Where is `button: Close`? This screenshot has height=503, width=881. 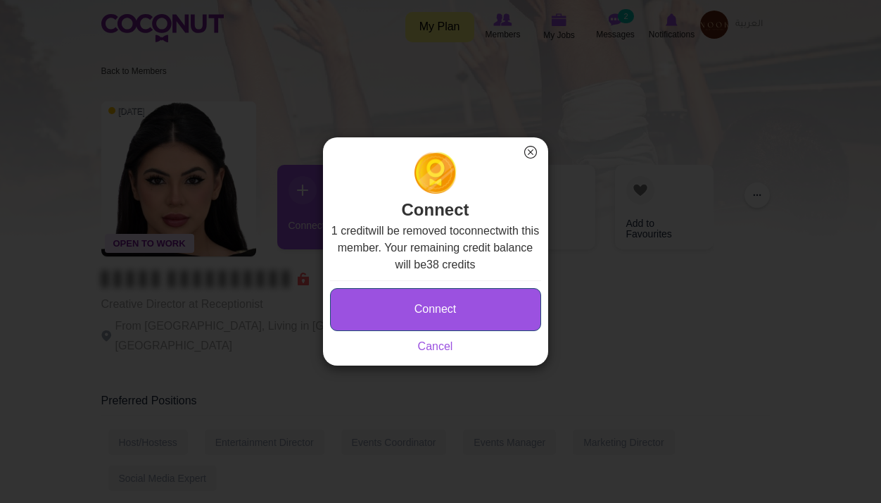
button: Close is located at coordinates (531, 152).